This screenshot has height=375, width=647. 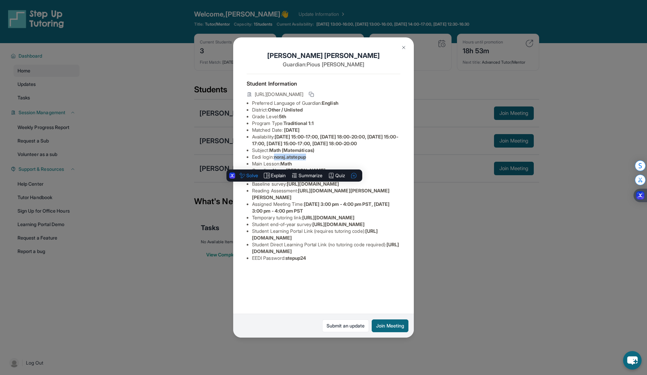 I want to click on span: Math, so click(x=286, y=163).